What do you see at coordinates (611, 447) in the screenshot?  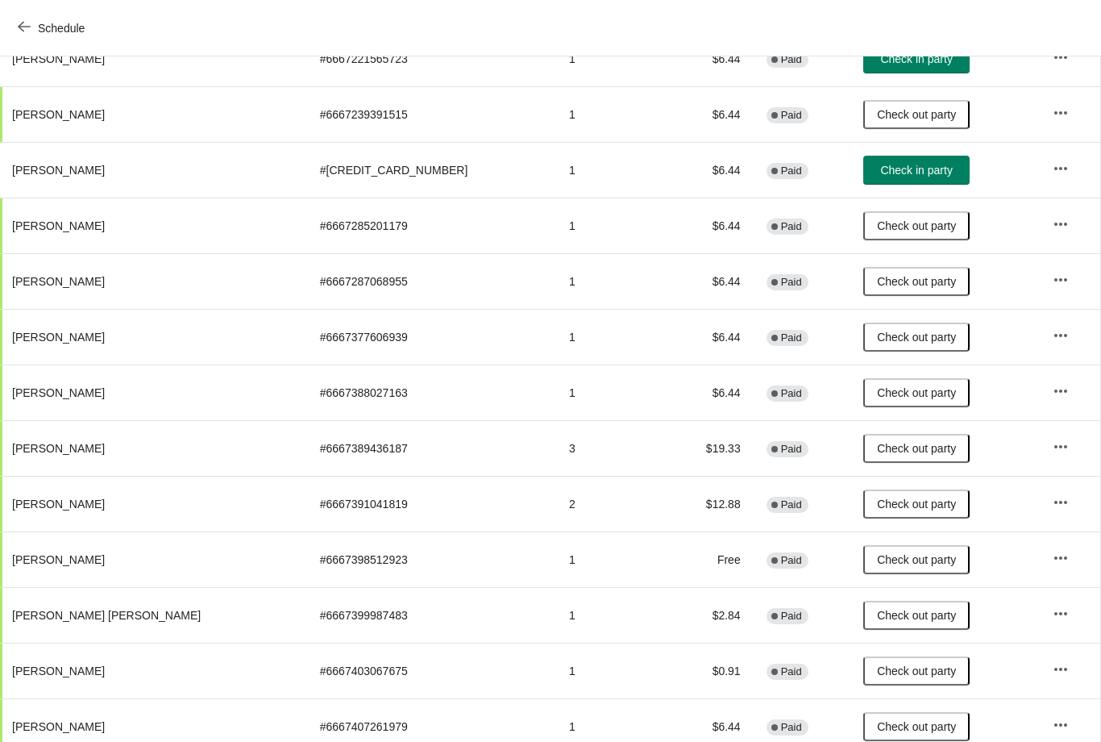 I see `td: 3` at bounding box center [611, 447].